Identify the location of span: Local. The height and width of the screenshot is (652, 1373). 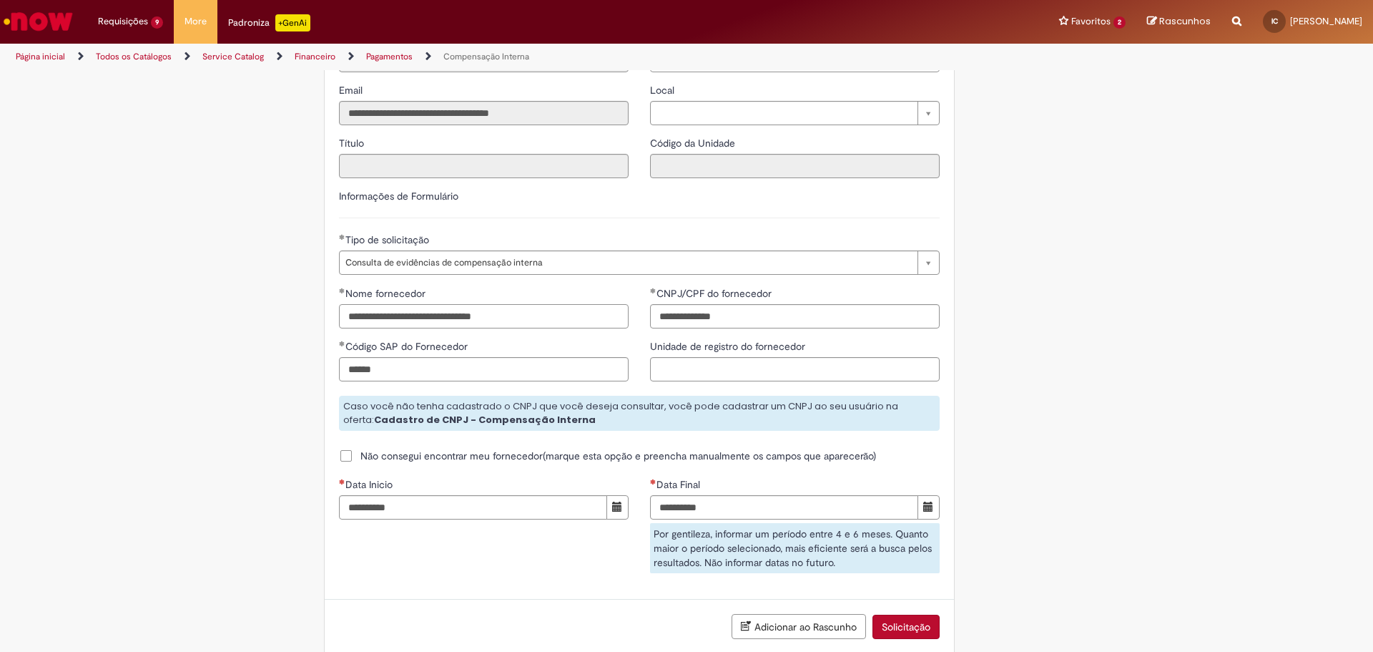
(664, 90).